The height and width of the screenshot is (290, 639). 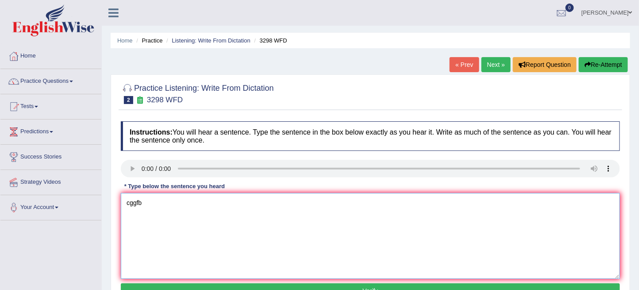 I want to click on div: * Type below the sentence you heard, so click(x=174, y=186).